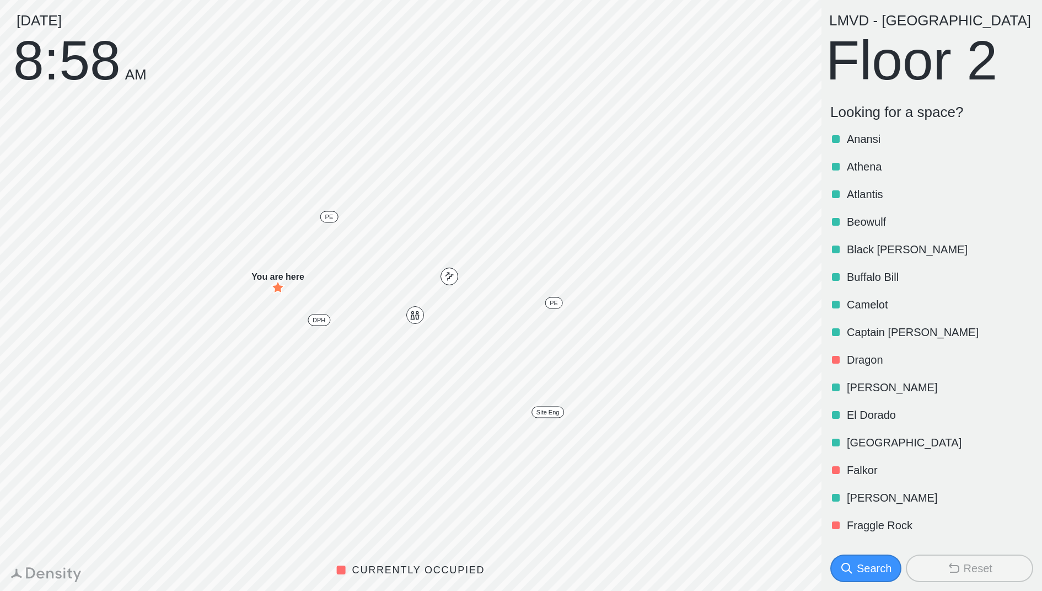  Describe the element at coordinates (939, 277) in the screenshot. I see `p: Buffalo Bill` at that location.